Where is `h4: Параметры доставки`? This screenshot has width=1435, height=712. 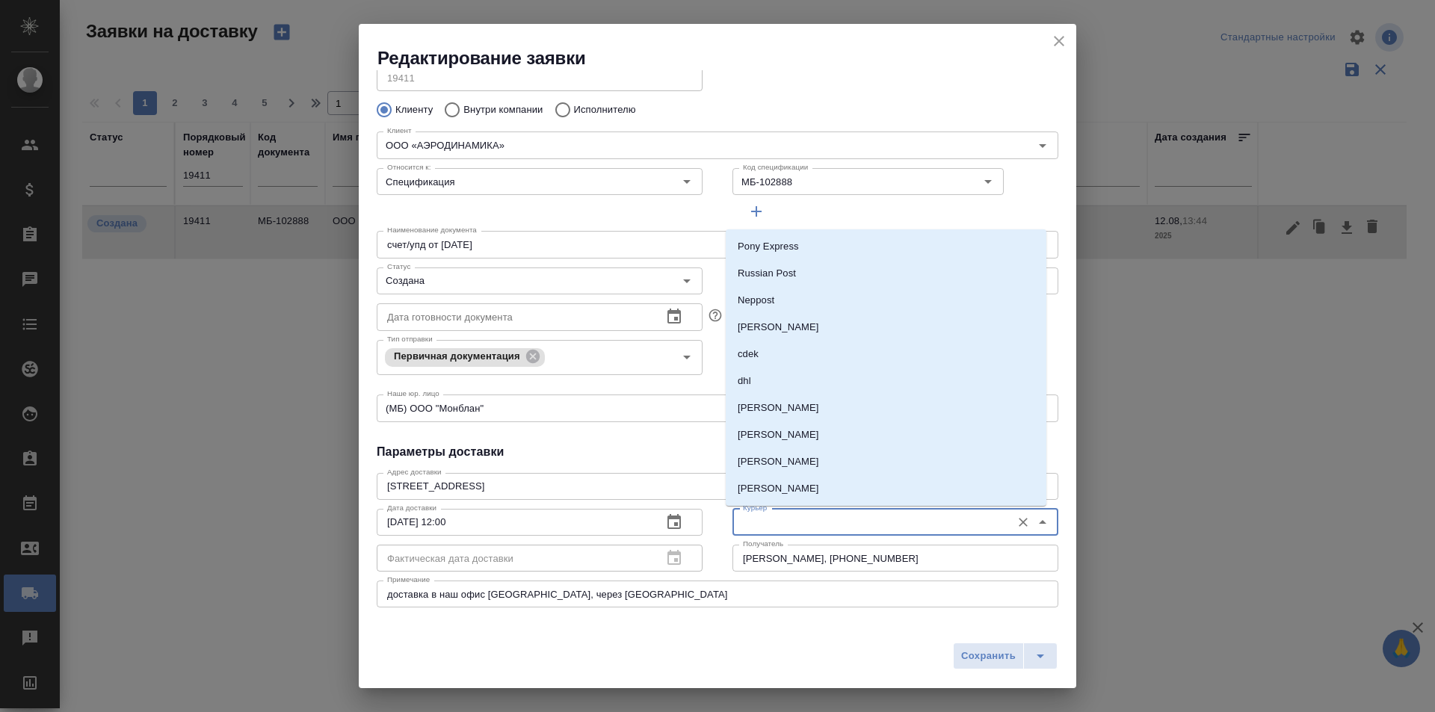
h4: Параметры доставки is located at coordinates (717, 452).